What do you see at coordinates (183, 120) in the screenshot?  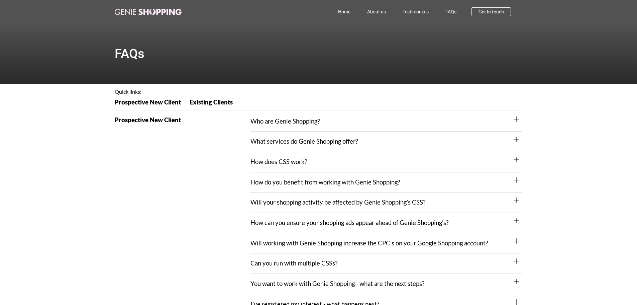 I see `h2: Prospective New Client` at bounding box center [183, 120].